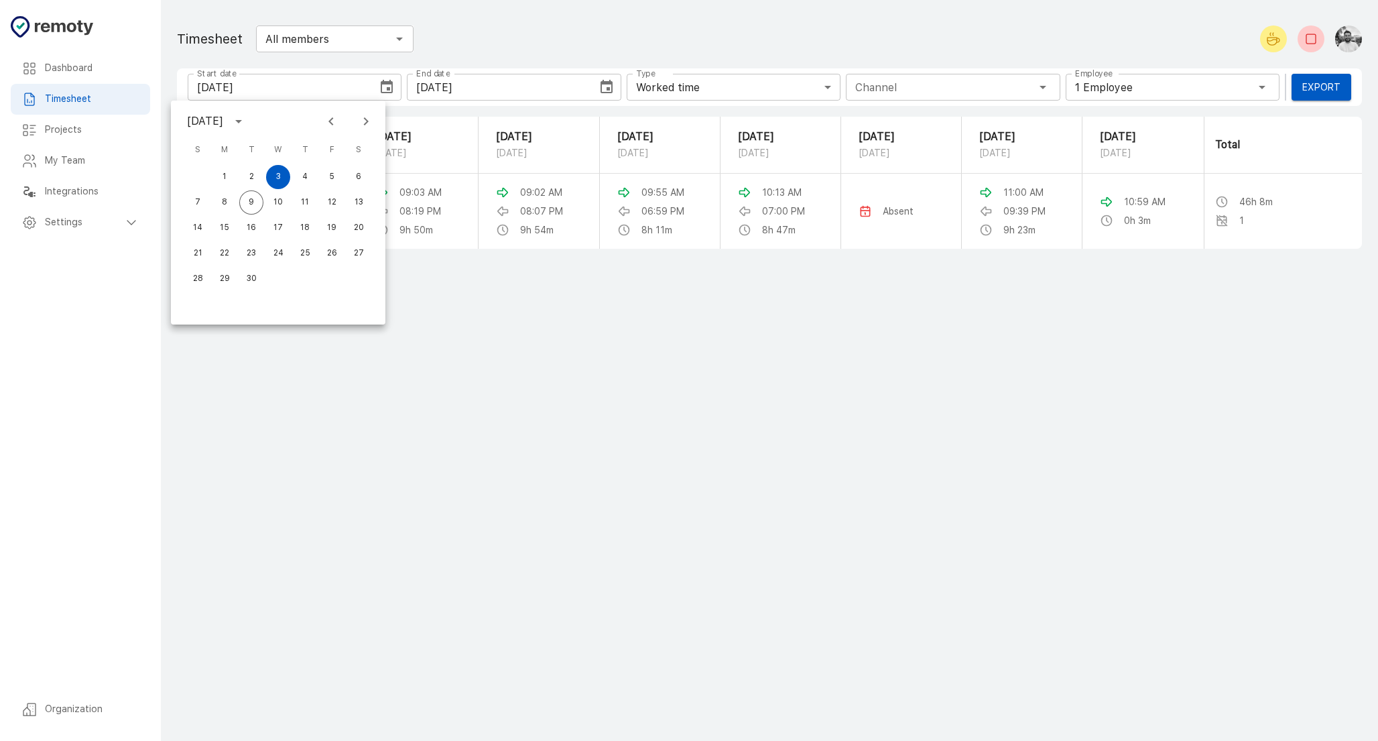 The height and width of the screenshot is (741, 1378). I want to click on button: Choose date, selected date is Sep 3, 2025, so click(387, 87).